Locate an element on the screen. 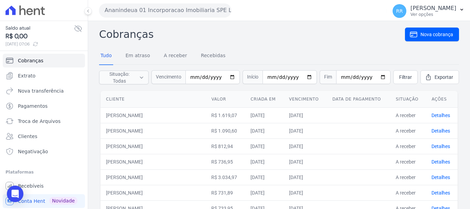 Image resolution: width=470 pixels, height=209 pixels. a: Nova transferência is located at coordinates (44, 91).